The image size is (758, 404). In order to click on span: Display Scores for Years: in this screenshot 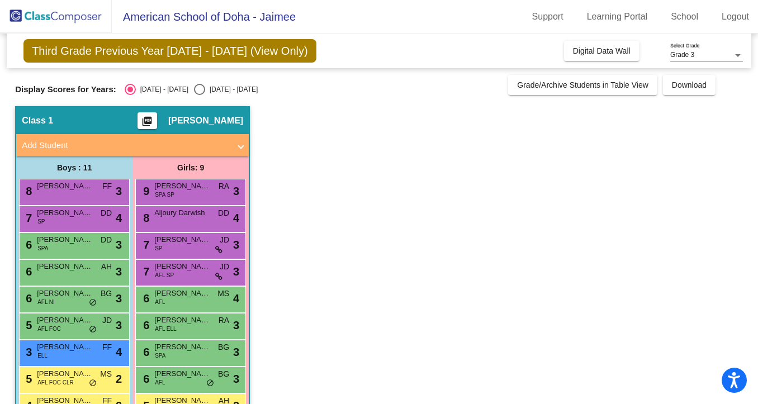, I will do `click(65, 89)`.